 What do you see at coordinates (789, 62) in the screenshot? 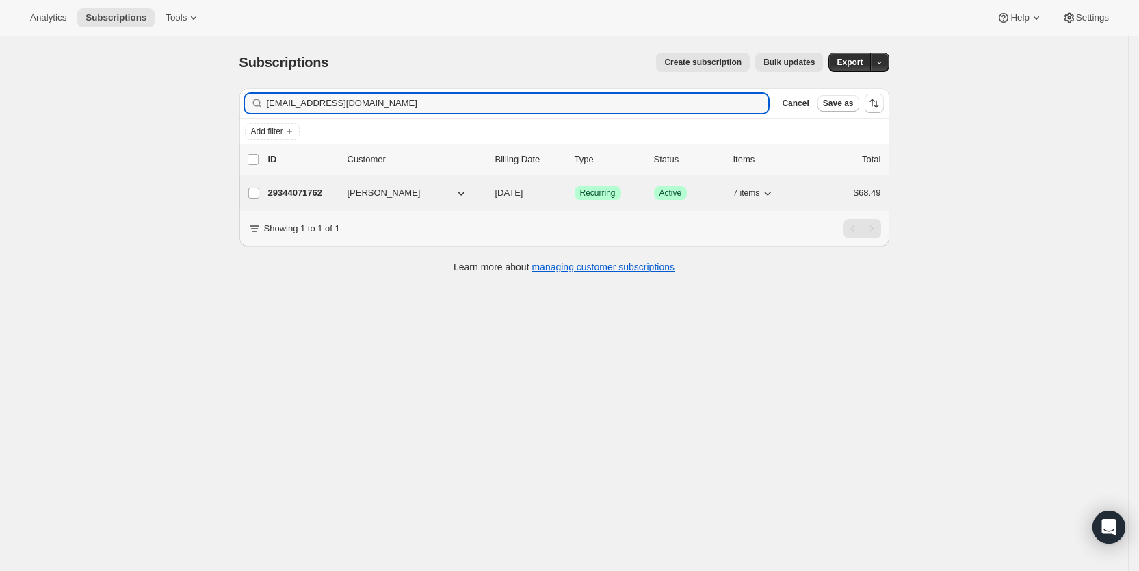
I see `span: Bulk updates` at bounding box center [789, 62].